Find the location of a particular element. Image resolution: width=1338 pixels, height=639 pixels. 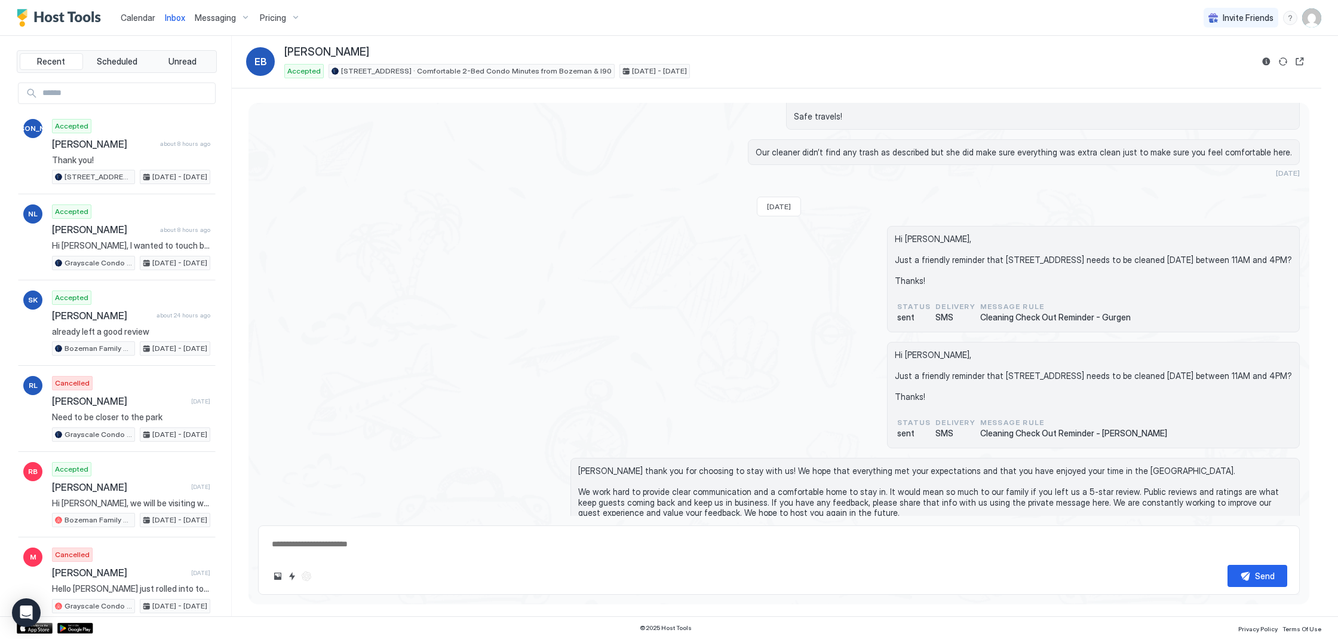

span: Invite Friends is located at coordinates (1248, 18).